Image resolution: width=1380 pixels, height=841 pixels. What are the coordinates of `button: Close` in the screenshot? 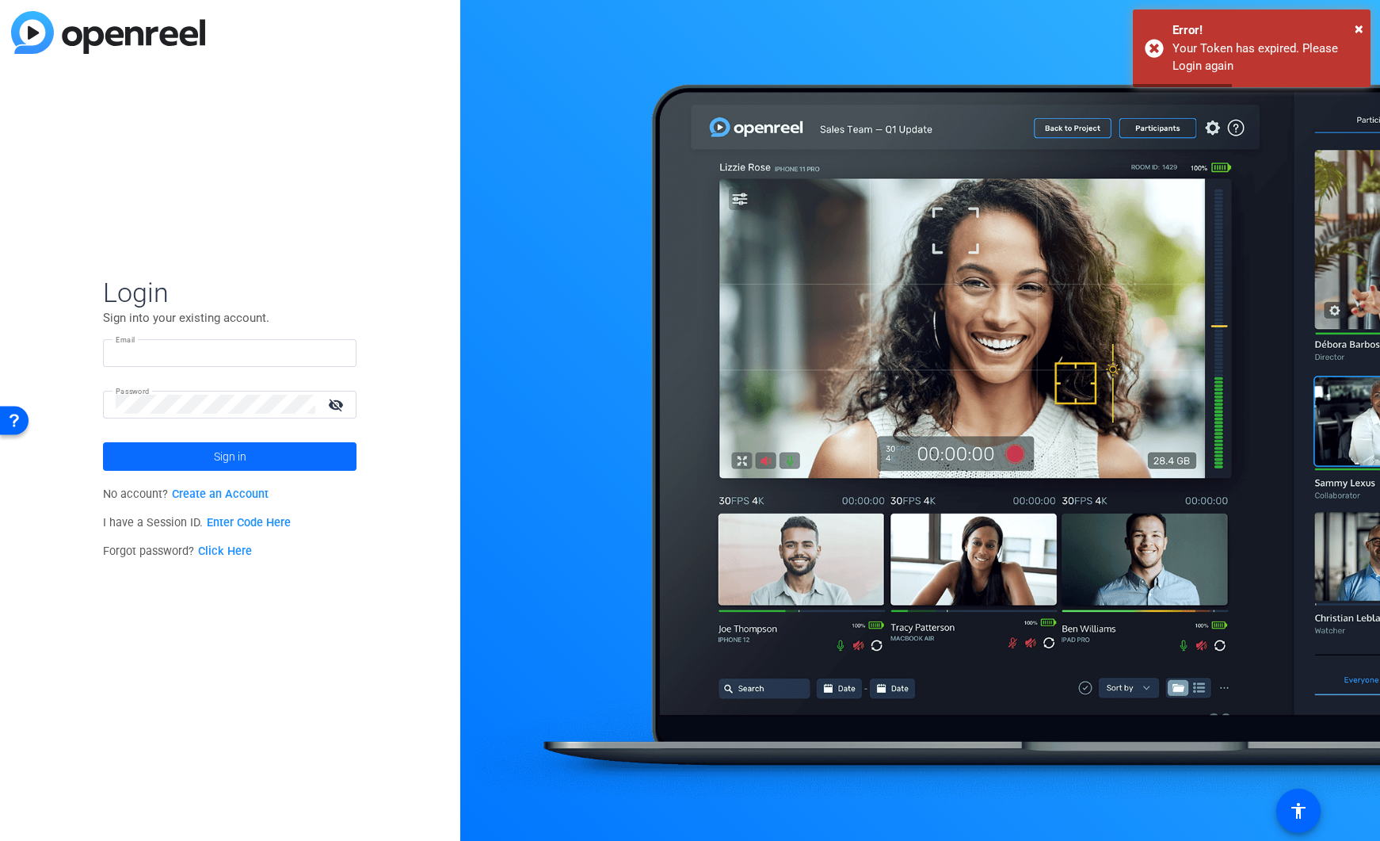 It's located at (1359, 29).